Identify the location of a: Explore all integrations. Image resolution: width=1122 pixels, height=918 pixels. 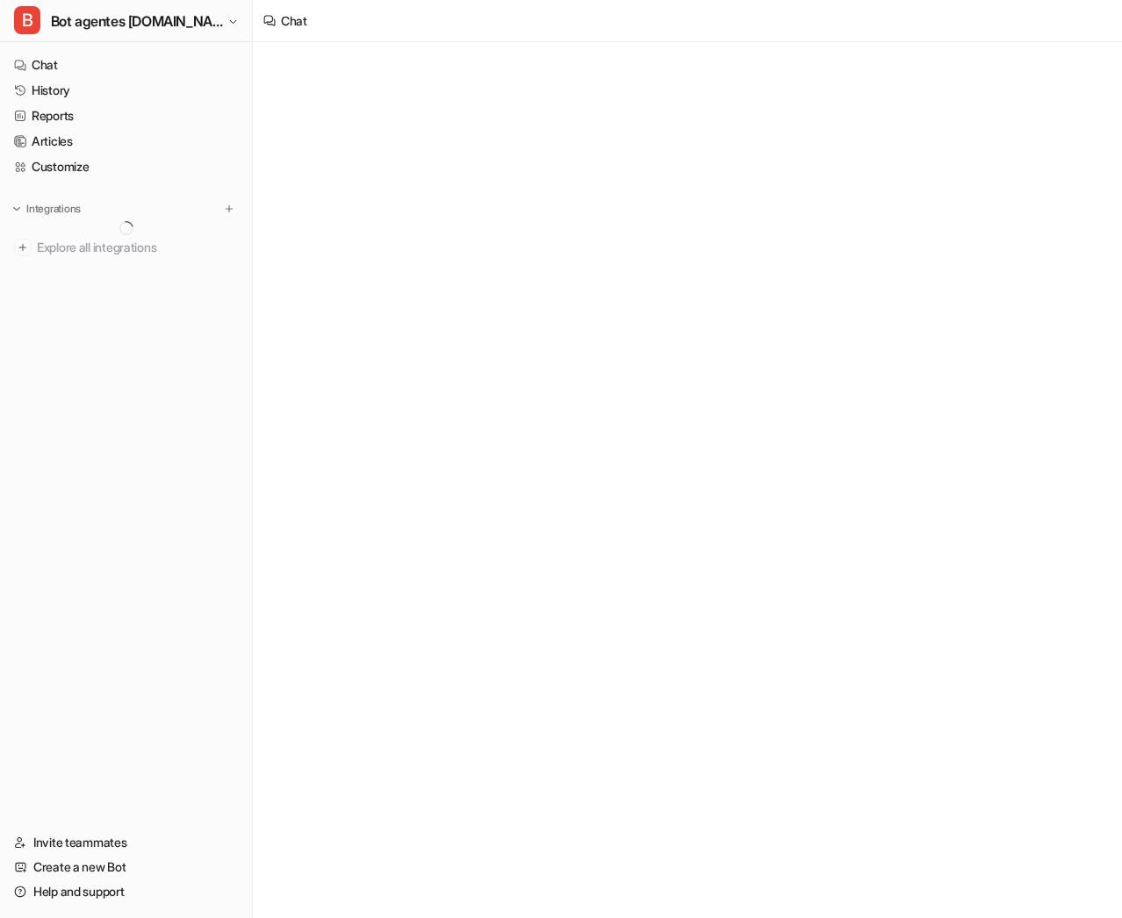
(126, 247).